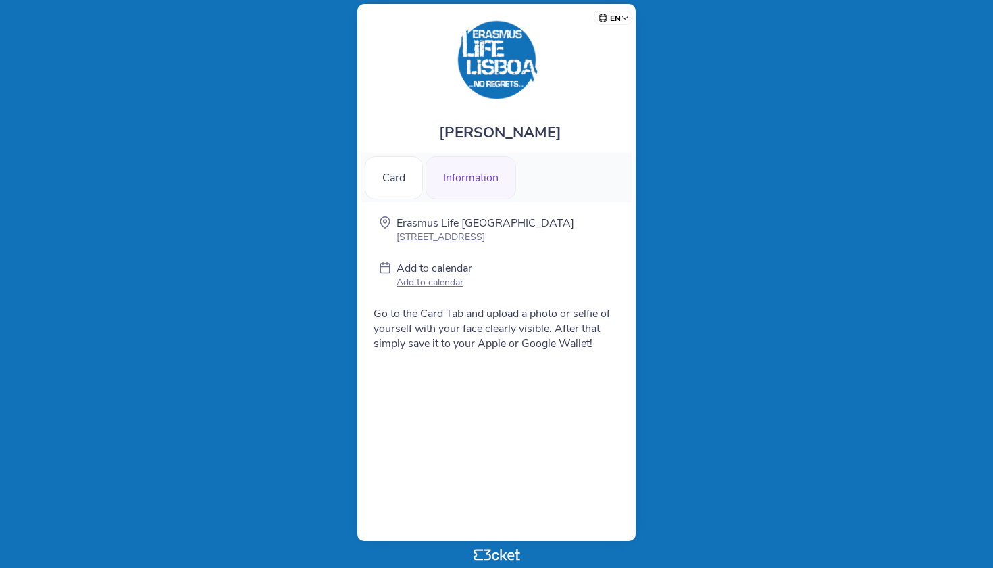  I want to click on a: Add to calendar Add to calendar, so click(434, 276).